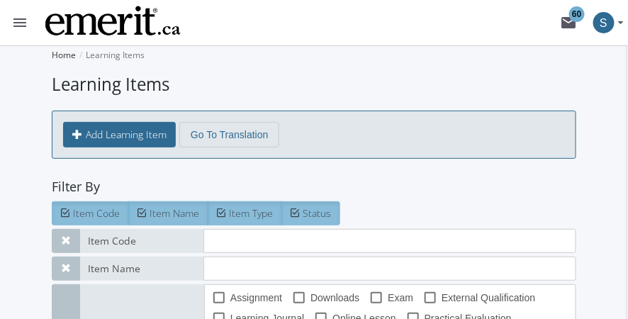 Image resolution: width=628 pixels, height=319 pixels. I want to click on button: Go To Translation, so click(229, 135).